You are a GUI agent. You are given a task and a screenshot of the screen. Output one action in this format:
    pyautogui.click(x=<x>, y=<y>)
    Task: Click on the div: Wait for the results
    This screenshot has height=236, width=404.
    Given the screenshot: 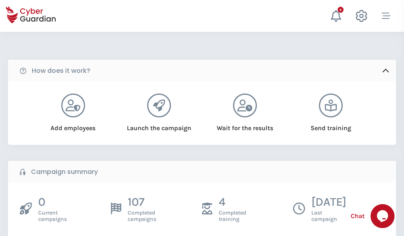 What is the action you would take?
    pyautogui.click(x=245, y=125)
    